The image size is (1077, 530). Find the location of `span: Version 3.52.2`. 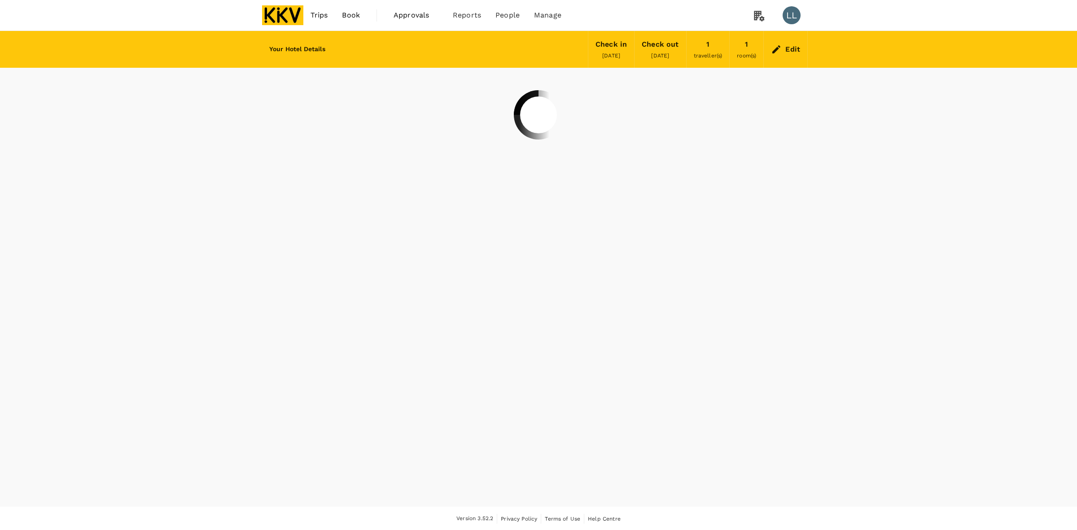

span: Version 3.52.2 is located at coordinates (475, 519).